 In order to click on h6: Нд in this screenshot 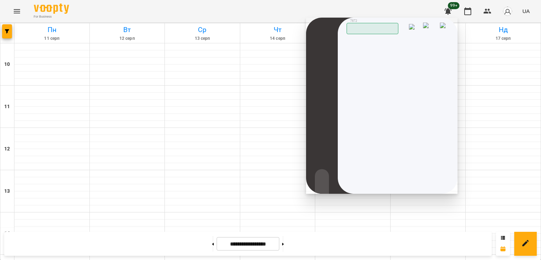, I will do `click(503, 30)`.